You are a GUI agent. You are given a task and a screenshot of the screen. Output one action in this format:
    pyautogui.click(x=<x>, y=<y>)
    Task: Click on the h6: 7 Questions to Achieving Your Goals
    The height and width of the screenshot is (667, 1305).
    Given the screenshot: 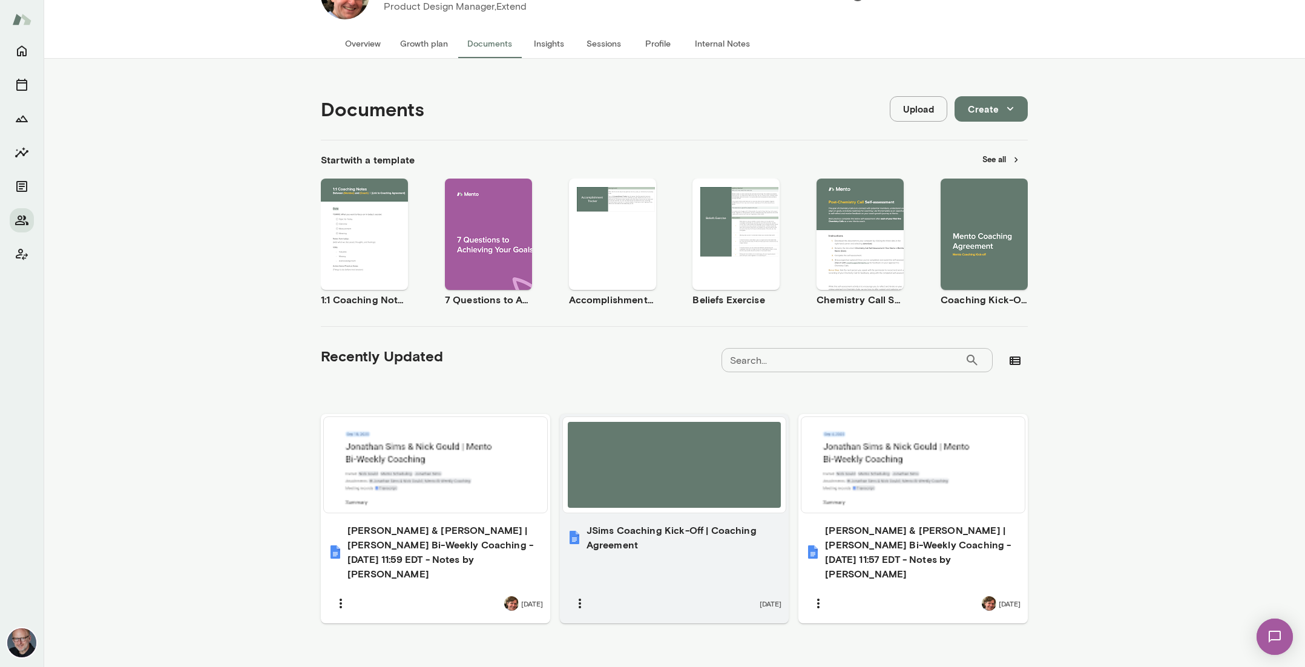 What is the action you would take?
    pyautogui.click(x=488, y=300)
    